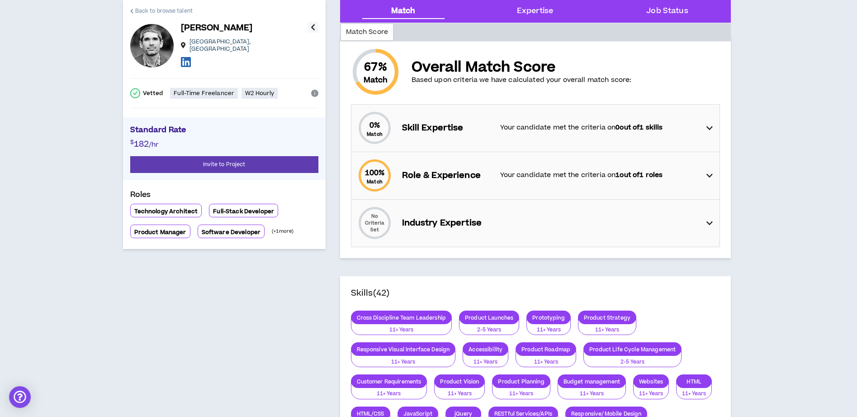 Image resolution: width=857 pixels, height=417 pixels. Describe the element at coordinates (667, 11) in the screenshot. I see `div: Job Status` at that location.